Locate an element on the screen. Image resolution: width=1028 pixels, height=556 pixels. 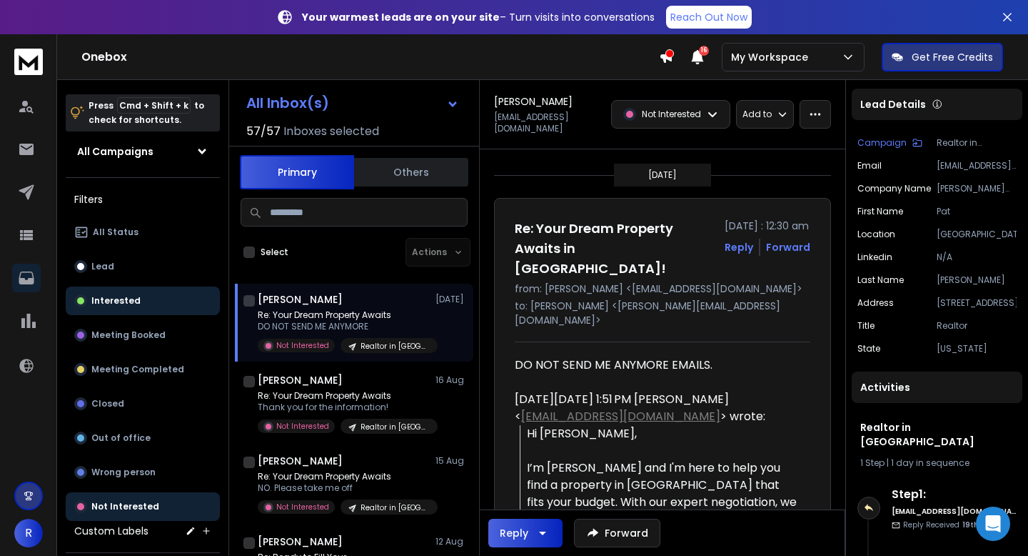
p: Lead is located at coordinates (103, 266).